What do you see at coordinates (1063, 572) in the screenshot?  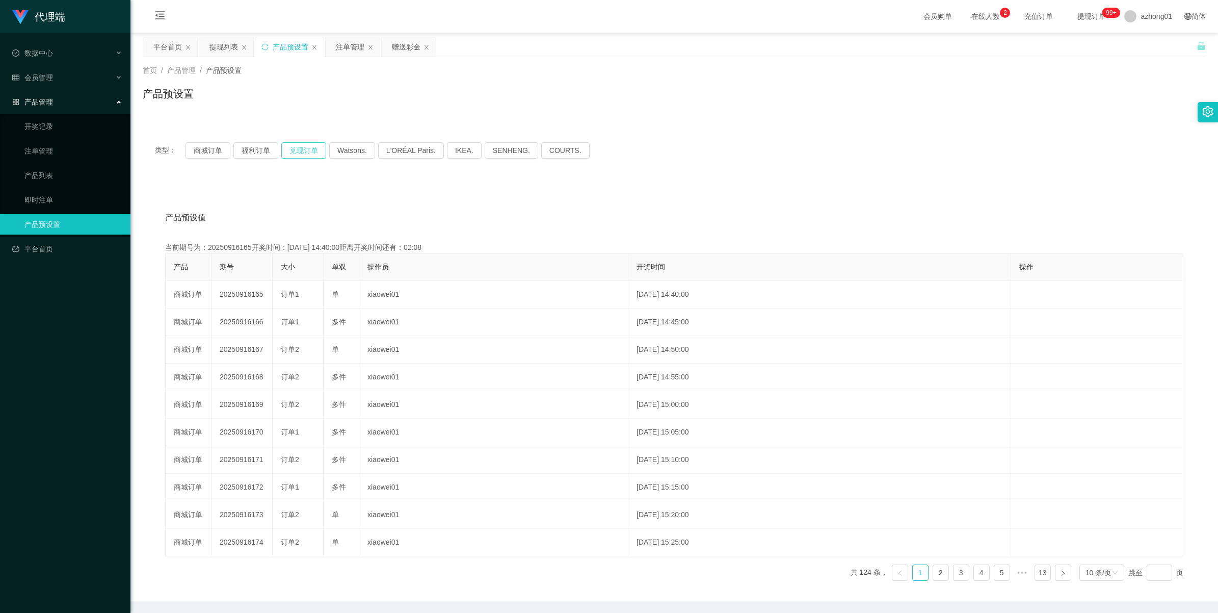 I see `li: 下一页` at bounding box center [1063, 572].